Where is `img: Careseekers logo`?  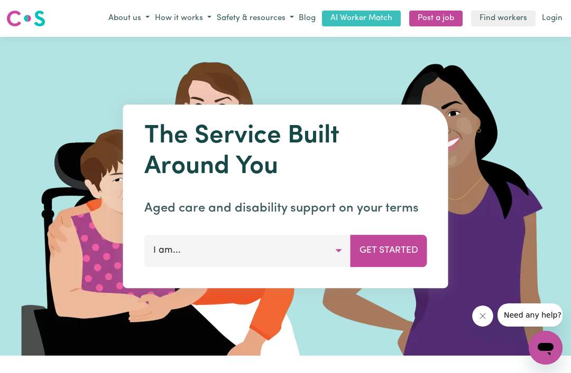
img: Careseekers logo is located at coordinates (26, 18).